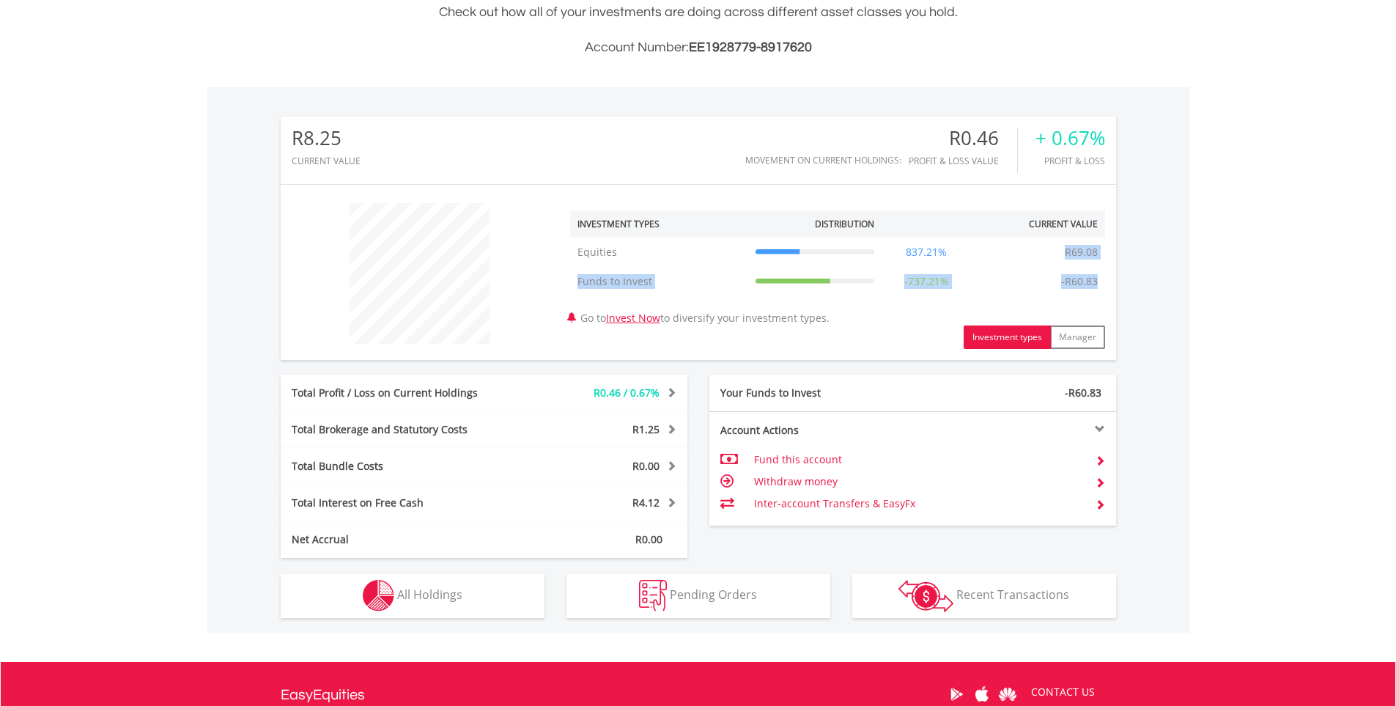 This screenshot has width=1396, height=706. What do you see at coordinates (750, 47) in the screenshot?
I see `span: EE1928779-8917620` at bounding box center [750, 47].